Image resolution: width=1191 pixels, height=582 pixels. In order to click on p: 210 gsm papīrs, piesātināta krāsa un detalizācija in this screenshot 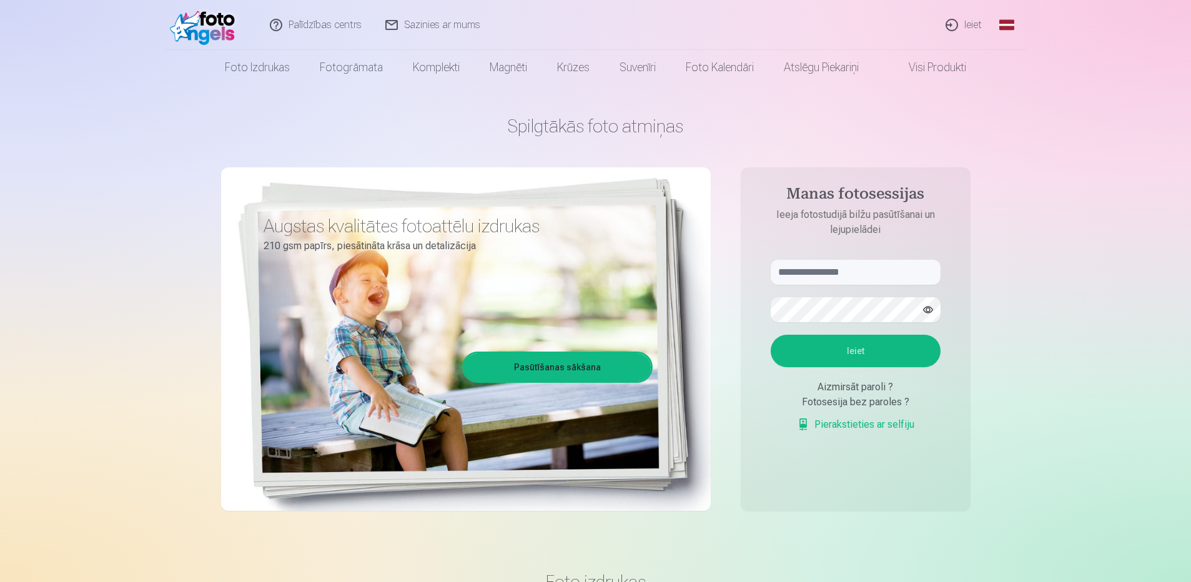, I will do `click(454, 246)`.